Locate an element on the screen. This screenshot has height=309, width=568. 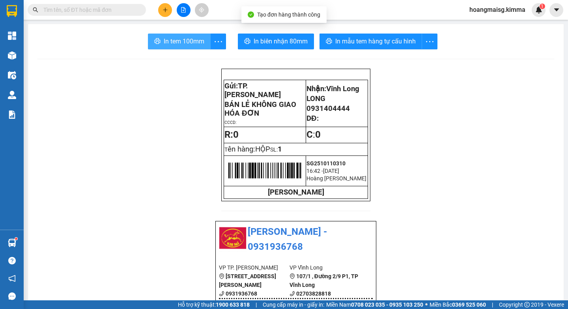
span: Cung cấp máy in - giấy in: is located at coordinates (294, 305).